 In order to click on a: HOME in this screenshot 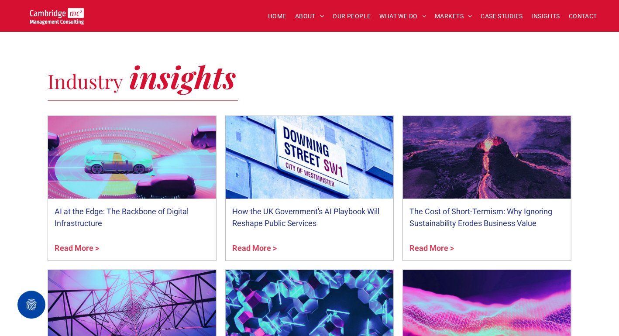, I will do `click(277, 16)`.